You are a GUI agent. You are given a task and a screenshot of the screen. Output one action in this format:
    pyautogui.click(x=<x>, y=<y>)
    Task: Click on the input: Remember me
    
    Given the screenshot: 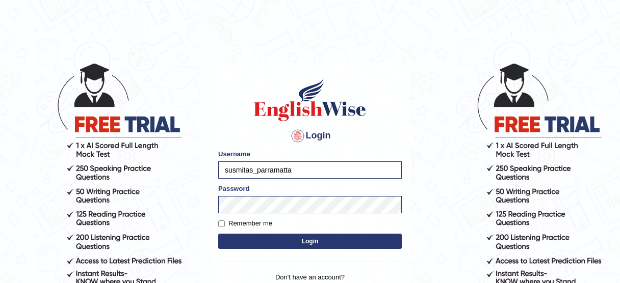 What is the action you would take?
    pyautogui.click(x=221, y=224)
    